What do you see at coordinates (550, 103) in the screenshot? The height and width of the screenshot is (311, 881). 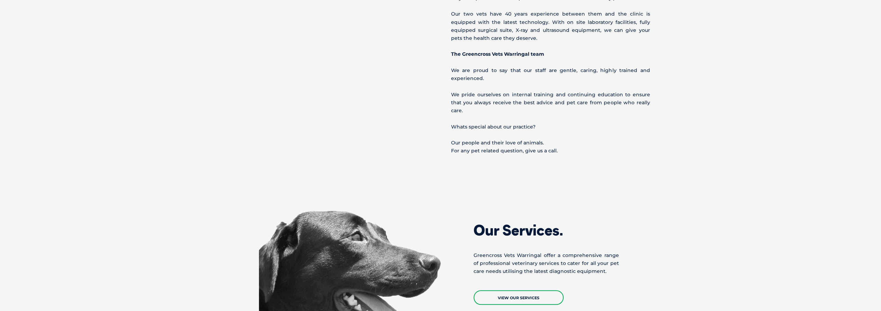 I see `p: We pride ourselves on internal training and continuing education to ensure that you always receiv...` at bounding box center [550, 103].